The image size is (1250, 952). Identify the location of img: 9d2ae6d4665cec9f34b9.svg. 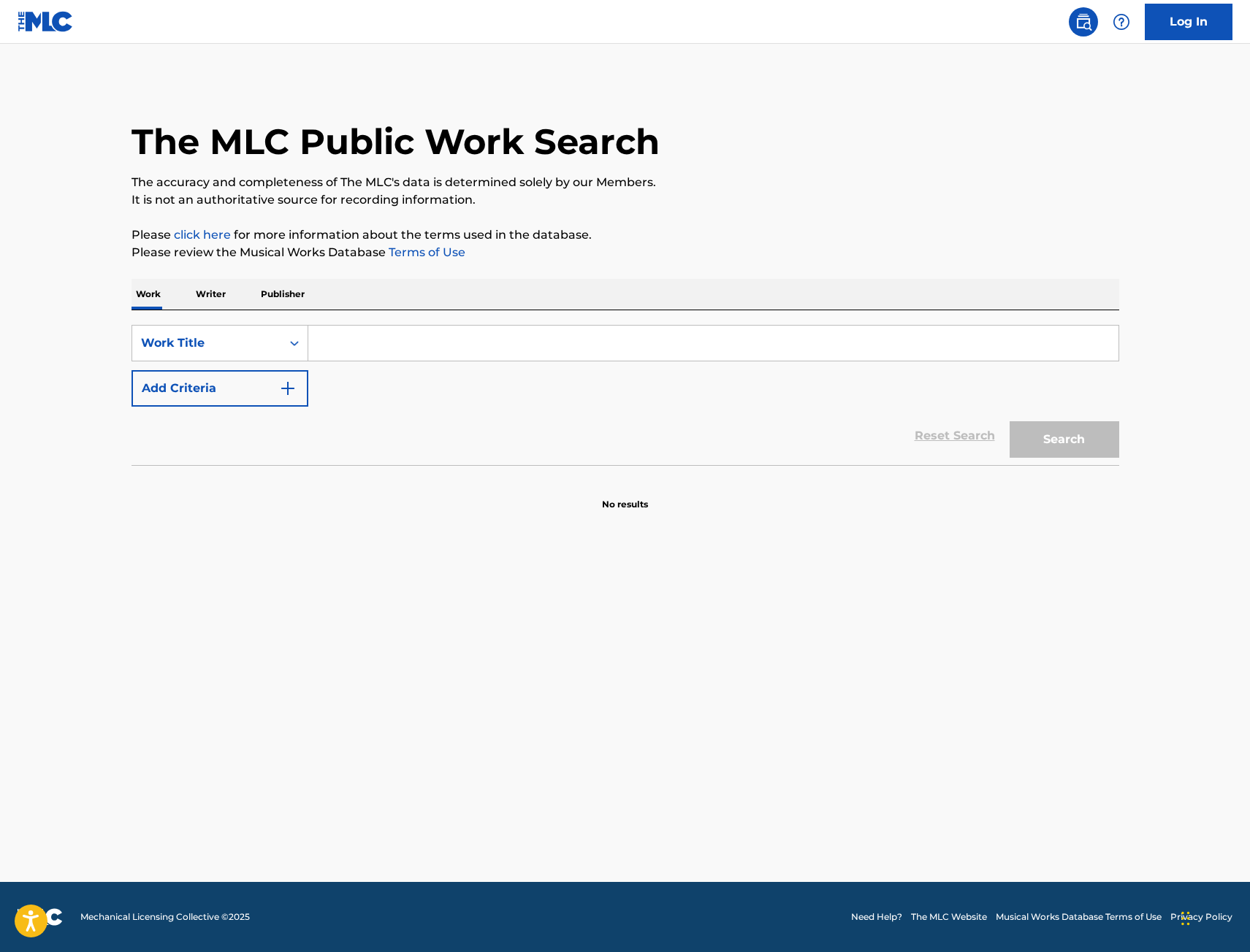
(288, 388).